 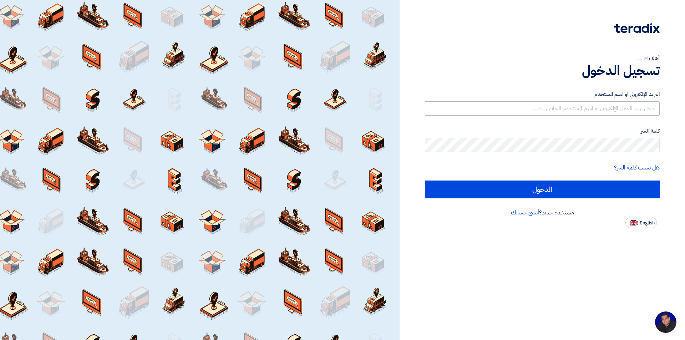 What do you see at coordinates (542, 59) in the screenshot?
I see `div: أهلا بك ...` at bounding box center [542, 59].